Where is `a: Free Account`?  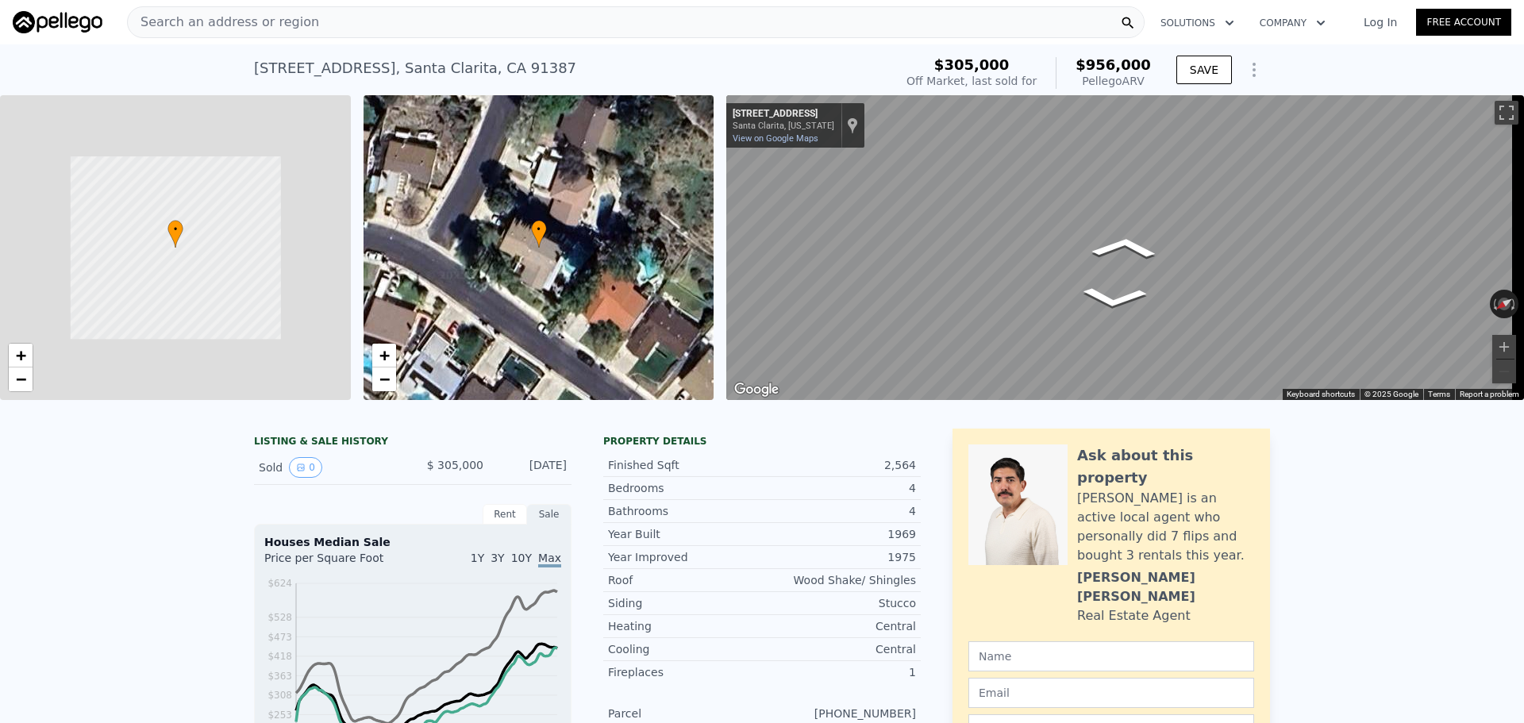 a: Free Account is located at coordinates (1464, 22).